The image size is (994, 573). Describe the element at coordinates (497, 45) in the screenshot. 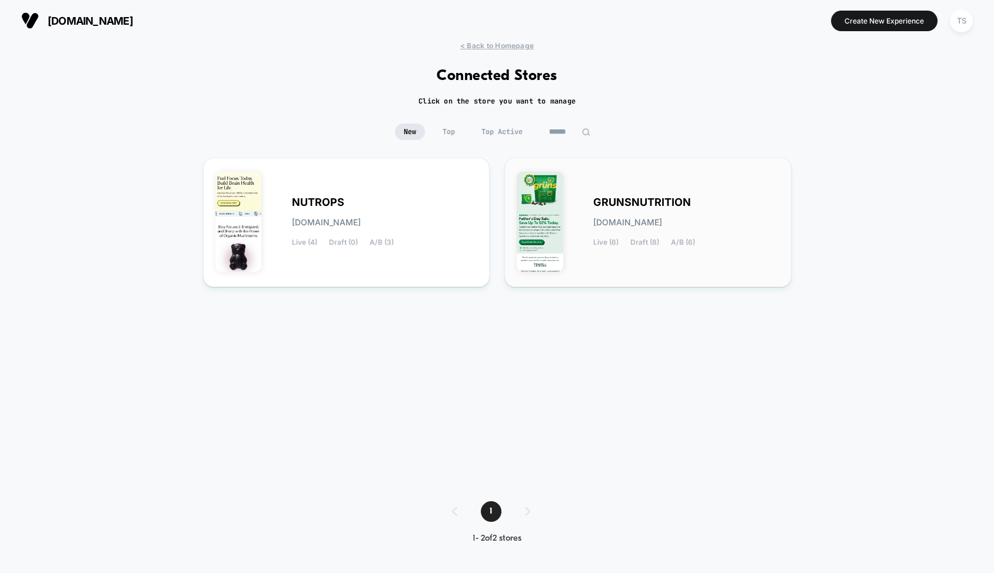

I see `span: < Back to Homepage` at that location.